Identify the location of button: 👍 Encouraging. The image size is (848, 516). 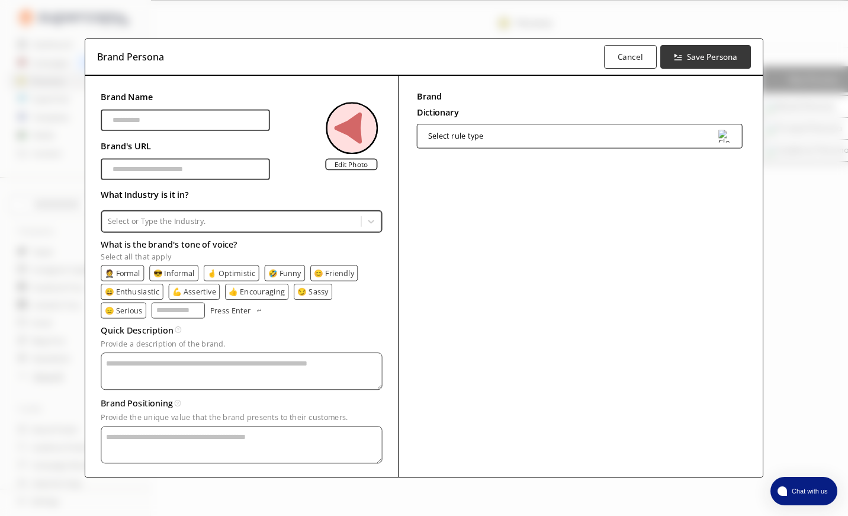
(257, 291).